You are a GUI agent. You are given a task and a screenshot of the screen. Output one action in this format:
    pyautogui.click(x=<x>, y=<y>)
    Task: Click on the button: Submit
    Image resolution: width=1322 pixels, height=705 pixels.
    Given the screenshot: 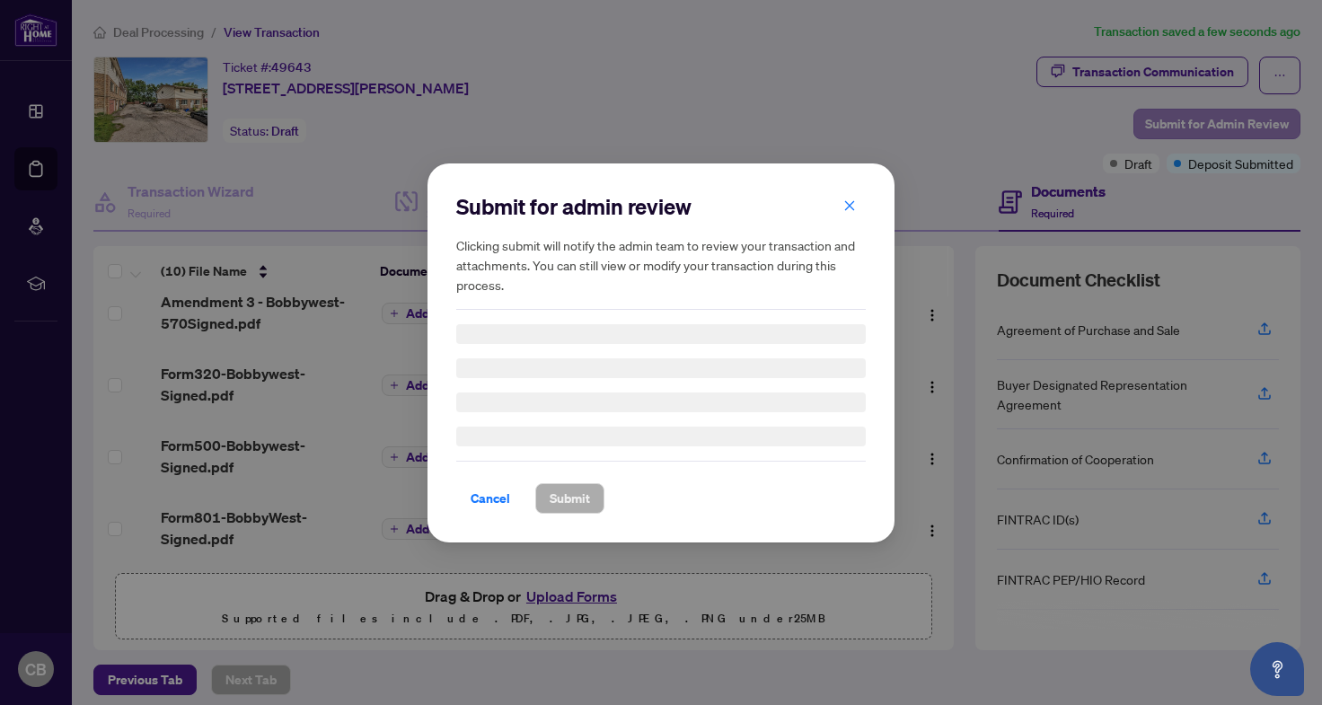 What is the action you would take?
    pyautogui.click(x=569, y=498)
    